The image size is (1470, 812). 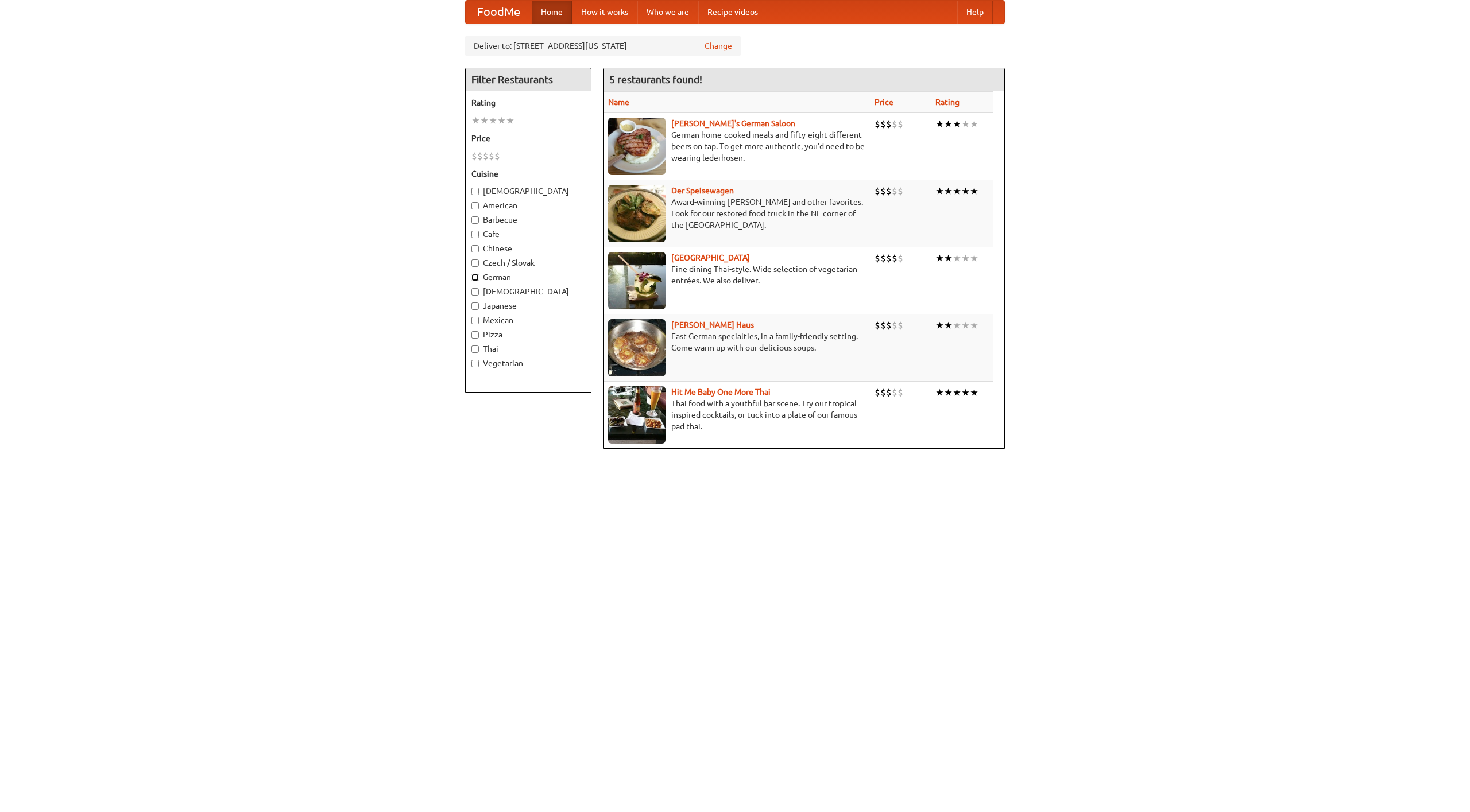 What do you see at coordinates (618, 102) in the screenshot?
I see `a: Name` at bounding box center [618, 102].